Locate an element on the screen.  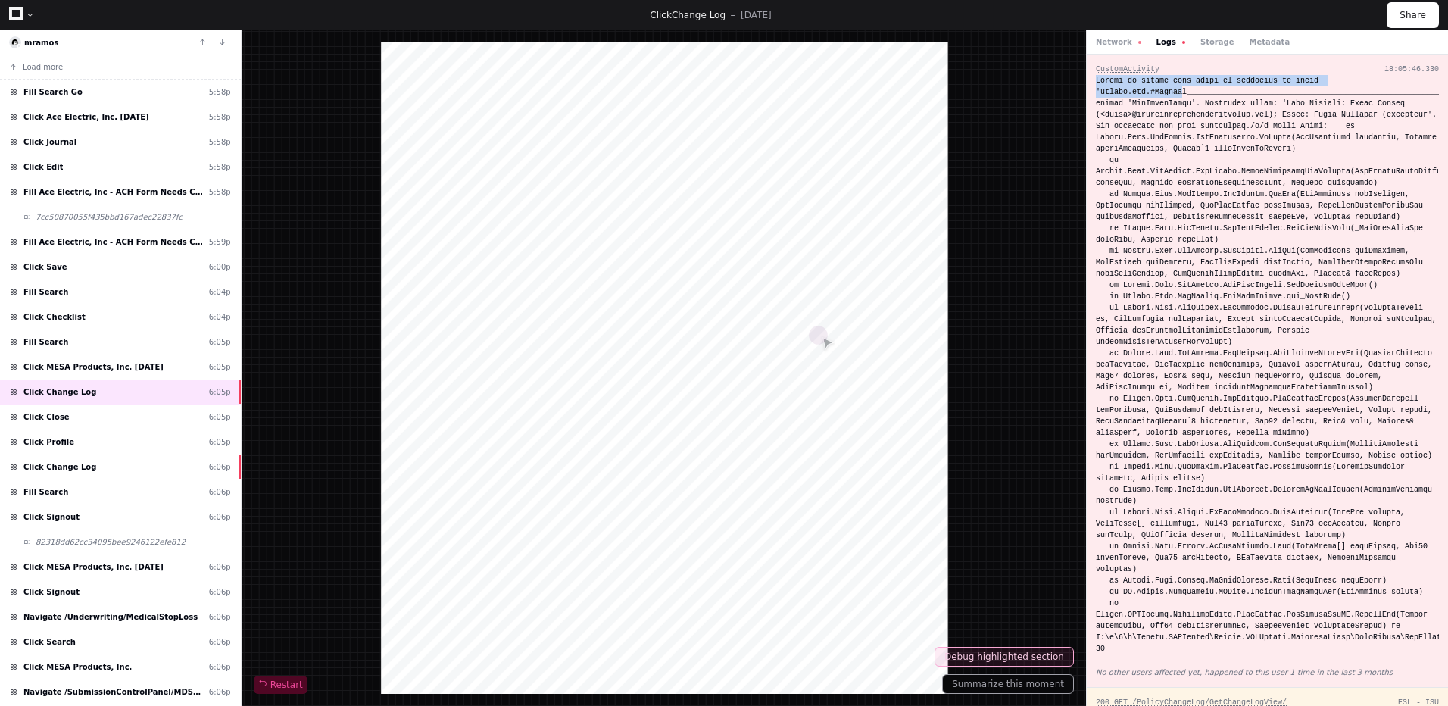
button: Metadata is located at coordinates (1269, 42).